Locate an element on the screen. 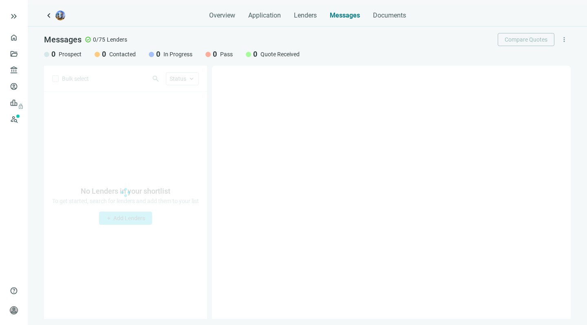 The width and height of the screenshot is (587, 325). span: Pass is located at coordinates (226, 54).